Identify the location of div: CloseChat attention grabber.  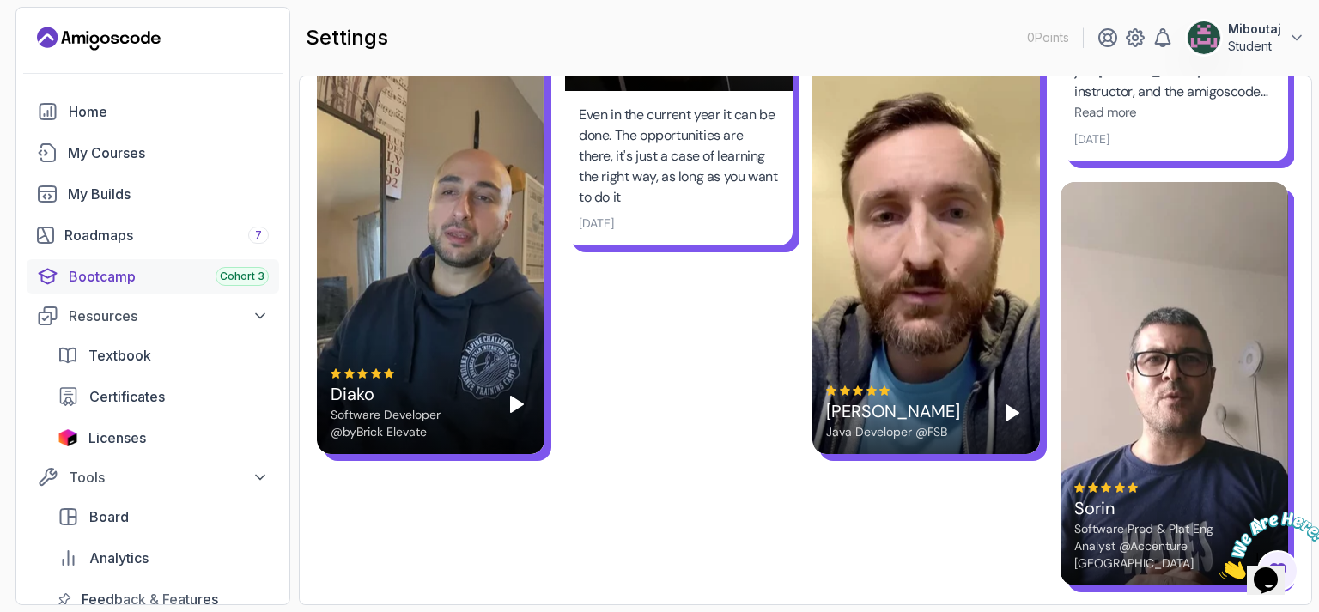
(53, 40).